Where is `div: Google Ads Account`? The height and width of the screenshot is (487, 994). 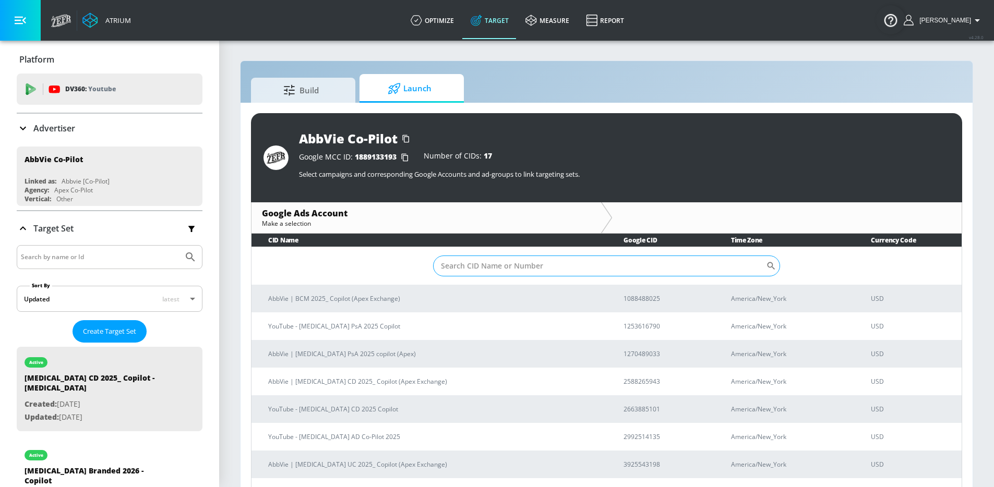 div: Google Ads Account is located at coordinates (426, 213).